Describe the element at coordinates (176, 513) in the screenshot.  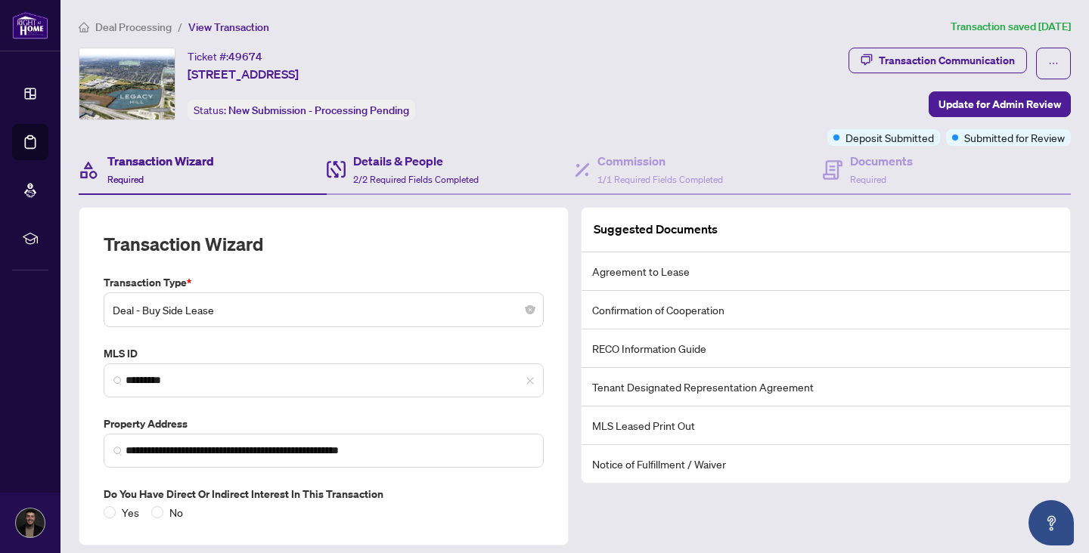
I see `span: No` at that location.